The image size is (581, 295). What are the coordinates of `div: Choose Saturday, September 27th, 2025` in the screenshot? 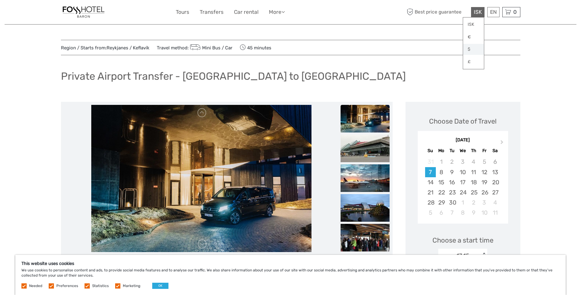 It's located at (495, 192).